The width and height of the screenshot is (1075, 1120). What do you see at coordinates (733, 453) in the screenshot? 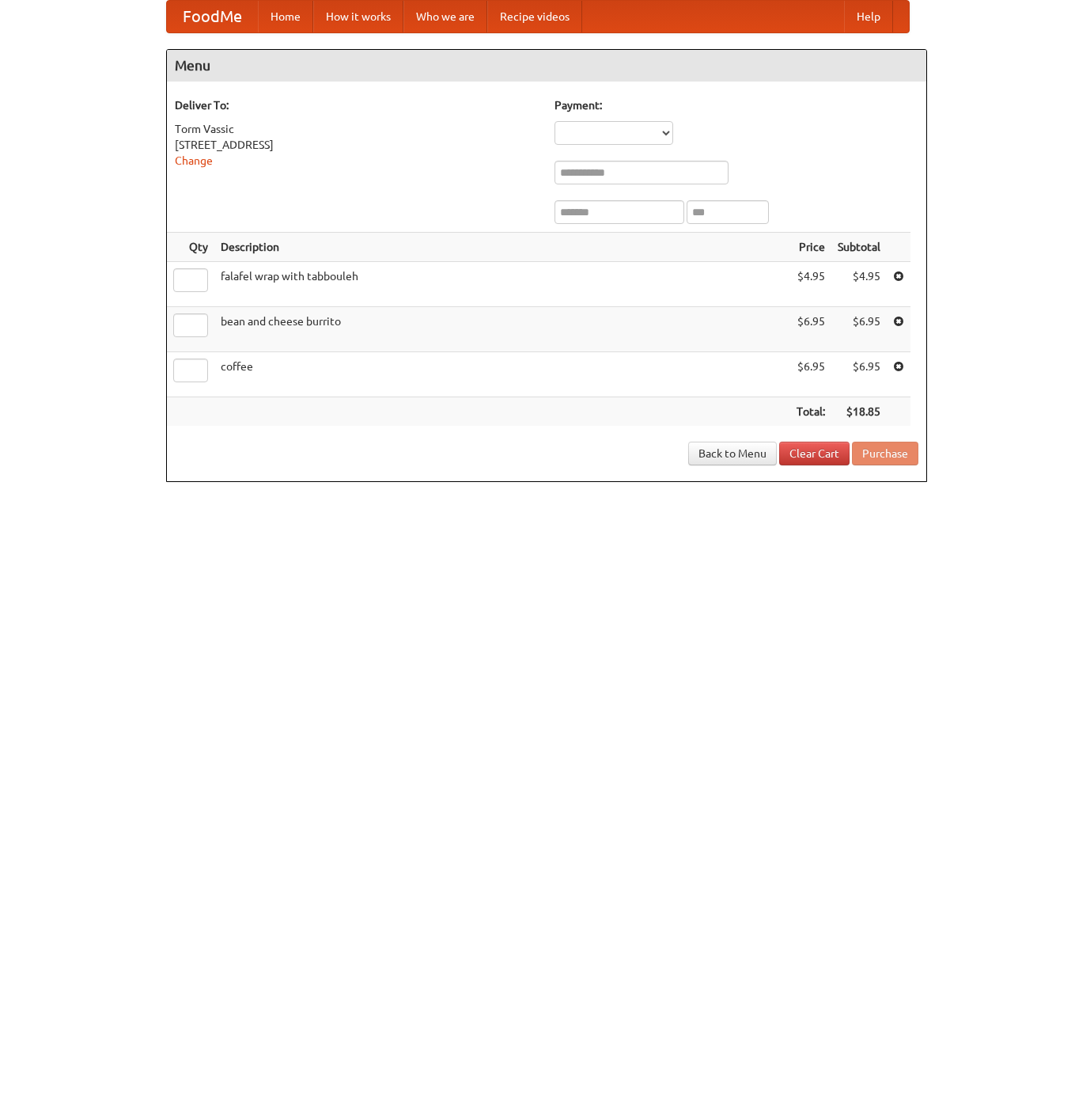
I see `a: Back to Menu` at bounding box center [733, 453].